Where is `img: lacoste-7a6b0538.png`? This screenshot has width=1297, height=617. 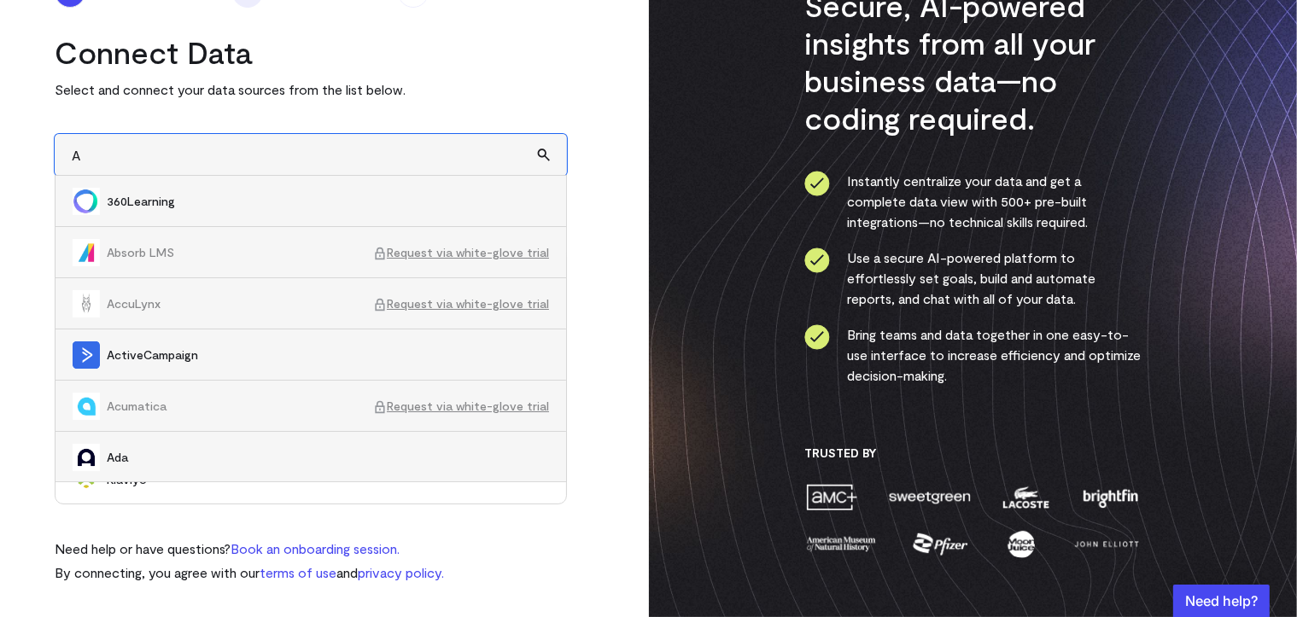
img: lacoste-7a6b0538.png is located at coordinates (1026, 497).